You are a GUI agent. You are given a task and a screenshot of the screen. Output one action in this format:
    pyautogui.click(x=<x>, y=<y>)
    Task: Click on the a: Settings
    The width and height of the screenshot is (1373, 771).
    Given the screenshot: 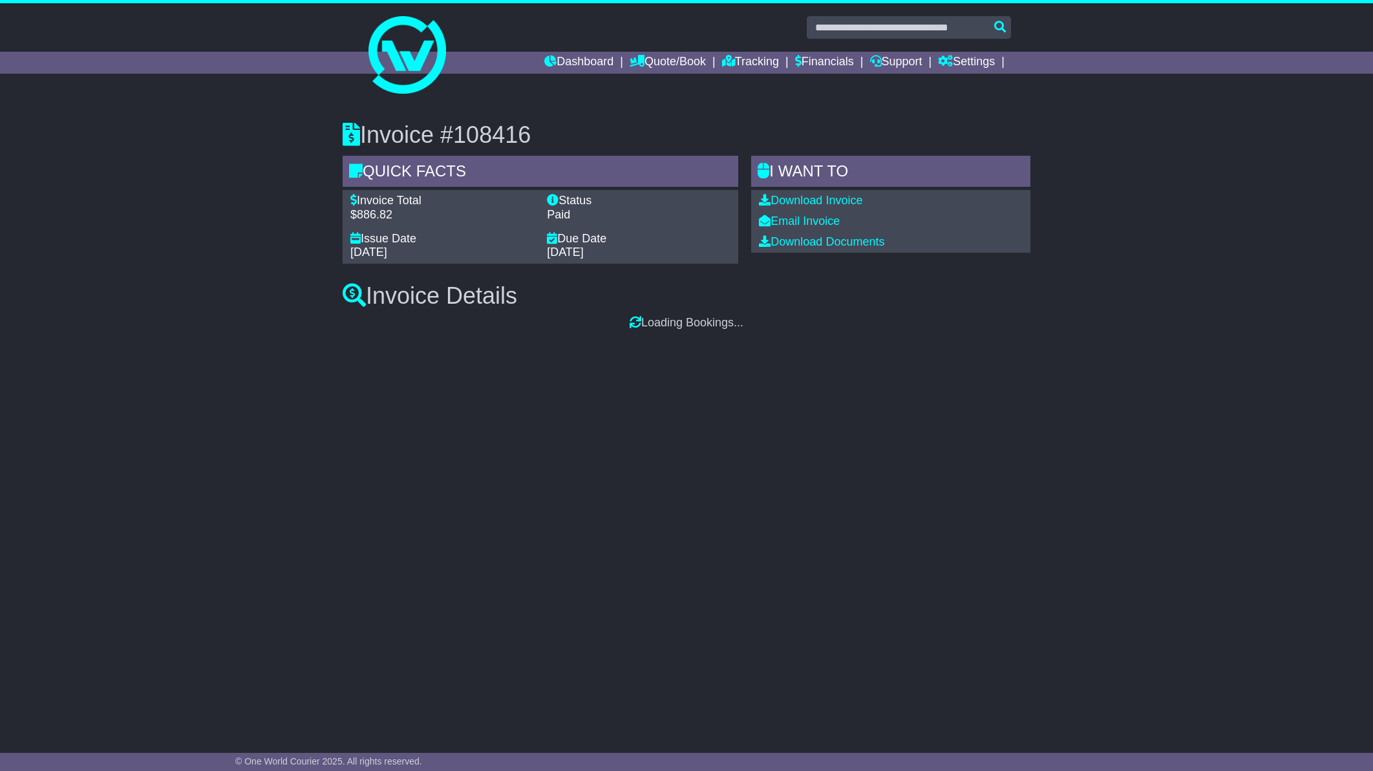 What is the action you would take?
    pyautogui.click(x=966, y=63)
    